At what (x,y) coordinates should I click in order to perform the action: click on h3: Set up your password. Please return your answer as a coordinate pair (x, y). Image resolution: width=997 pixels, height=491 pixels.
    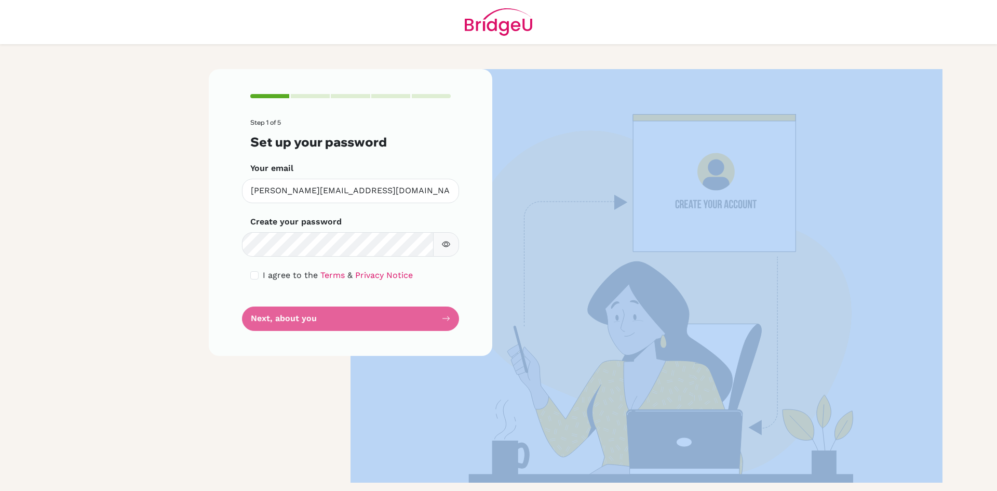
    Looking at the image, I should click on (351, 142).